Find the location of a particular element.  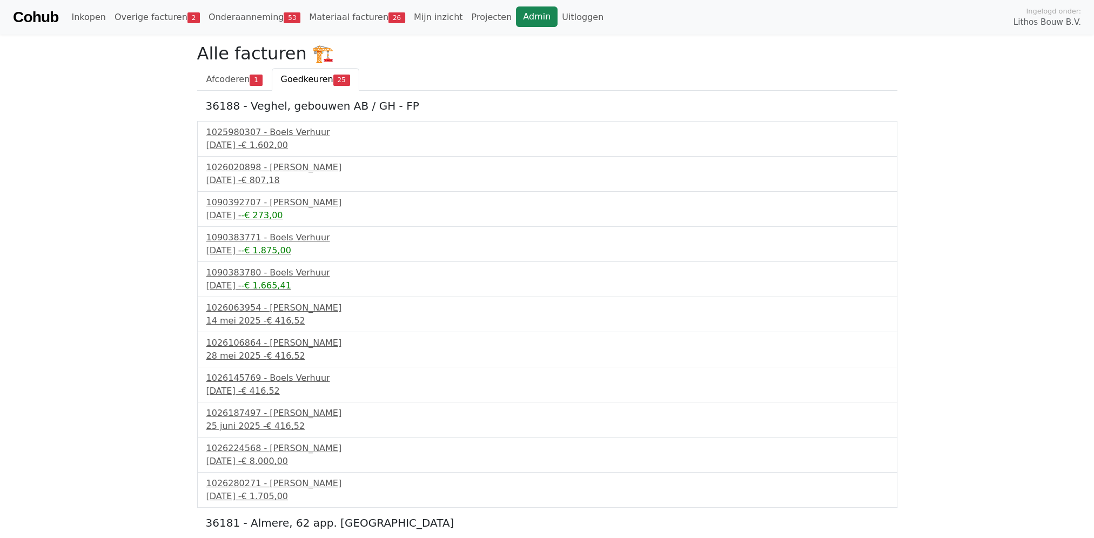

a: Projecten is located at coordinates (491, 17).